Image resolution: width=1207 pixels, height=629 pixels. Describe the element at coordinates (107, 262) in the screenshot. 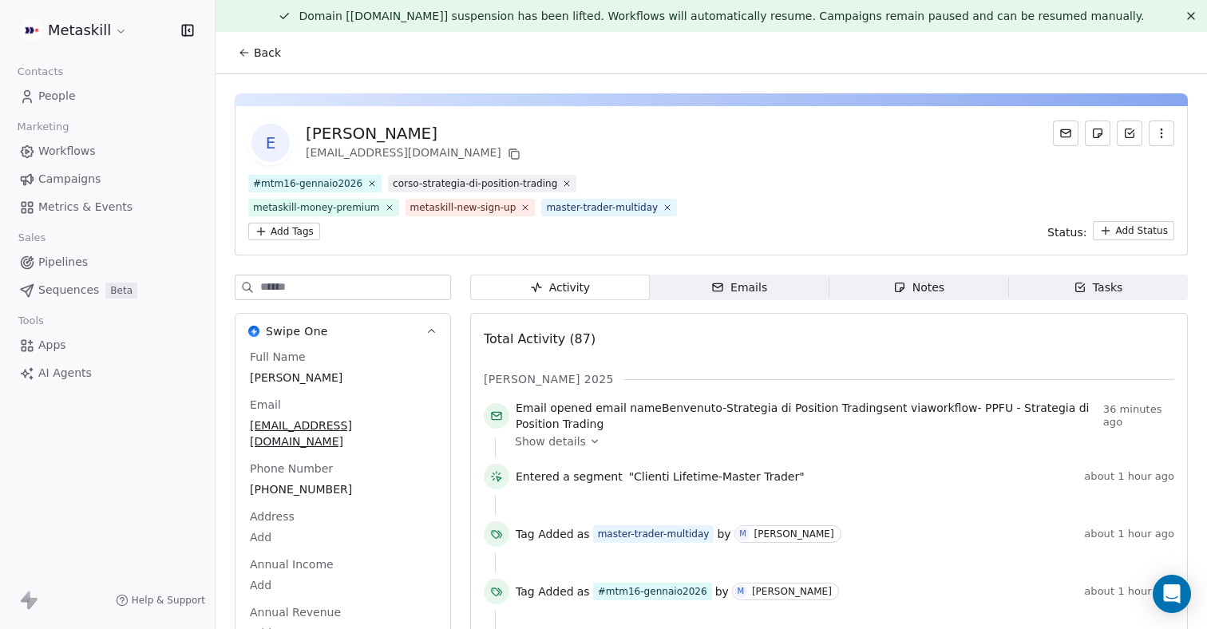

I see `a: Pipelines` at that location.